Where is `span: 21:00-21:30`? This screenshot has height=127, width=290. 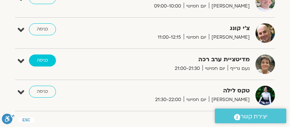 span: 21:00-21:30 is located at coordinates (187, 68).